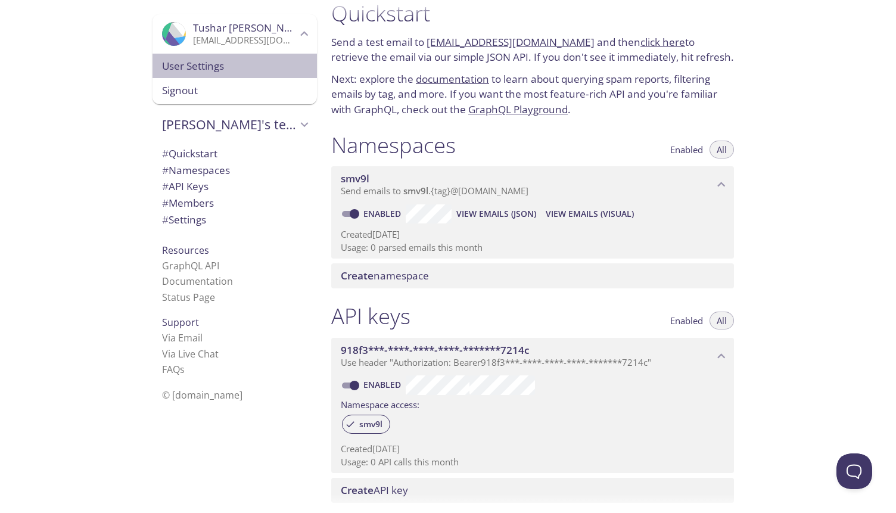  Describe the element at coordinates (235, 154) in the screenshot. I see `div: Quickstart` at that location.